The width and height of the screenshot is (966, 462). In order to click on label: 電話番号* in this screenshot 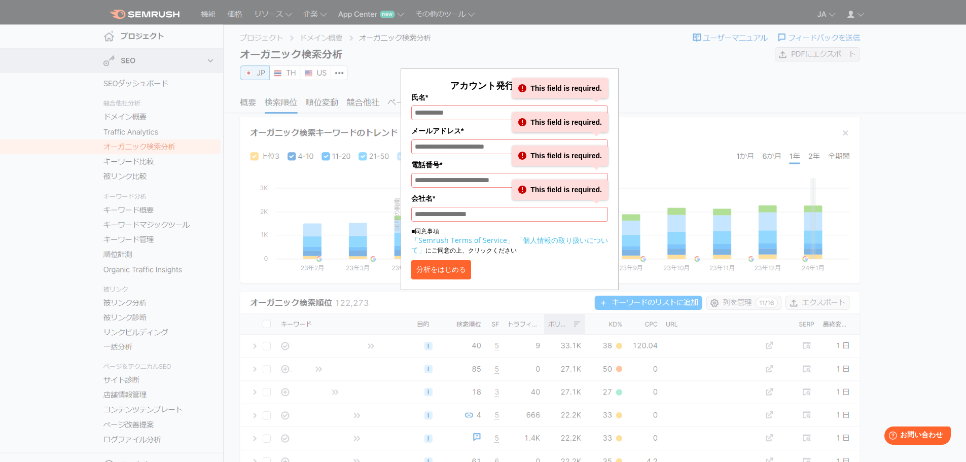, I will do `click(510, 165)`.